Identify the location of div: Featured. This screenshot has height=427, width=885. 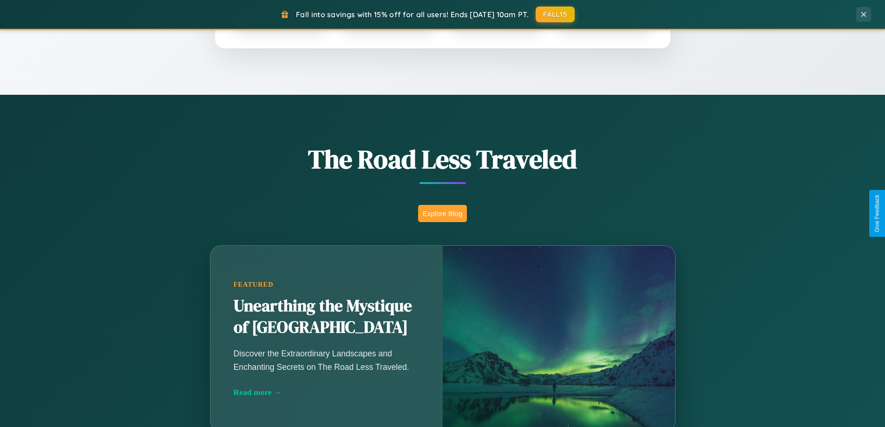
(327, 284).